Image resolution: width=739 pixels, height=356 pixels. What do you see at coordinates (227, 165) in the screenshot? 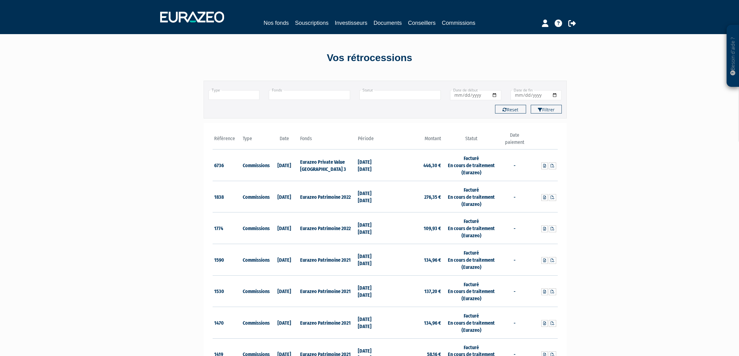
I see `td: 6736` at bounding box center [227, 165].